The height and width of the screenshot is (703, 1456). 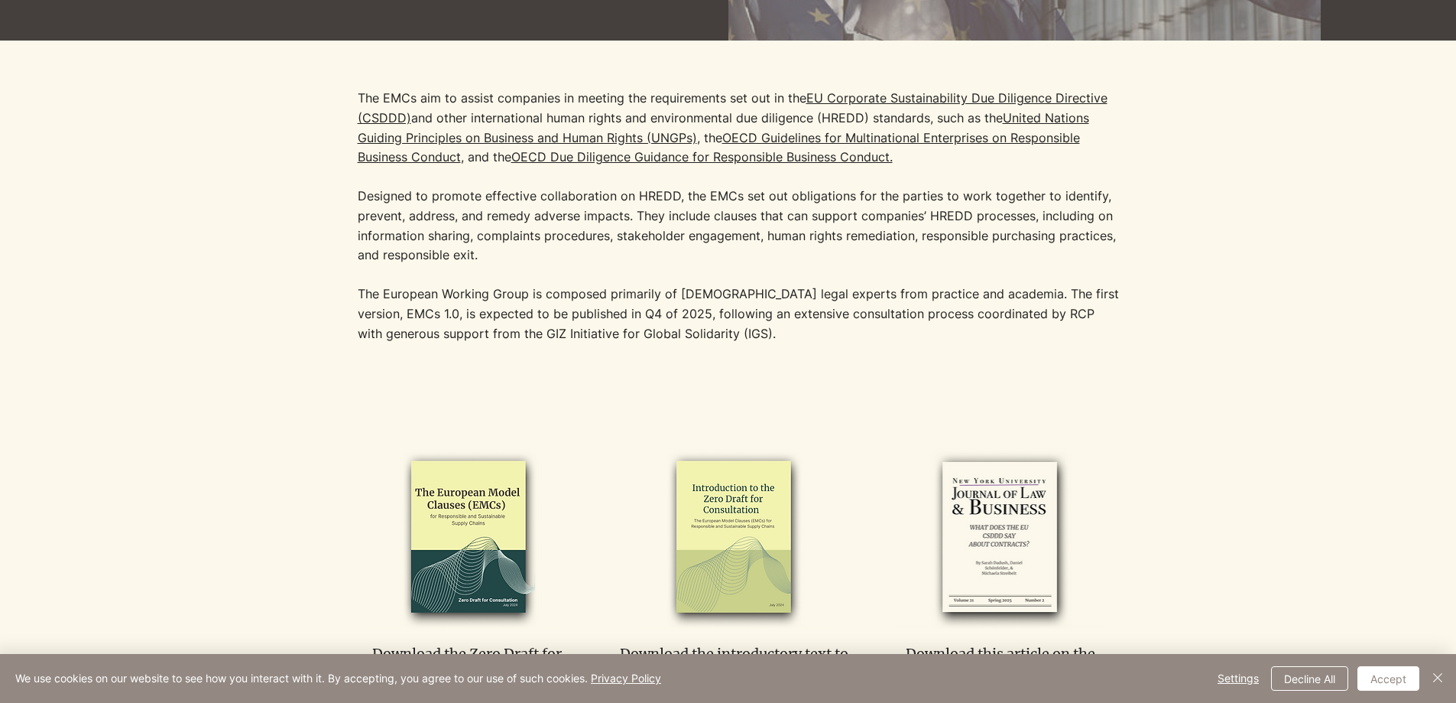 What do you see at coordinates (723, 128) in the screenshot?
I see `a: United Nations Guiding Principles on Business and Human Rights (UNGPs)` at bounding box center [723, 128].